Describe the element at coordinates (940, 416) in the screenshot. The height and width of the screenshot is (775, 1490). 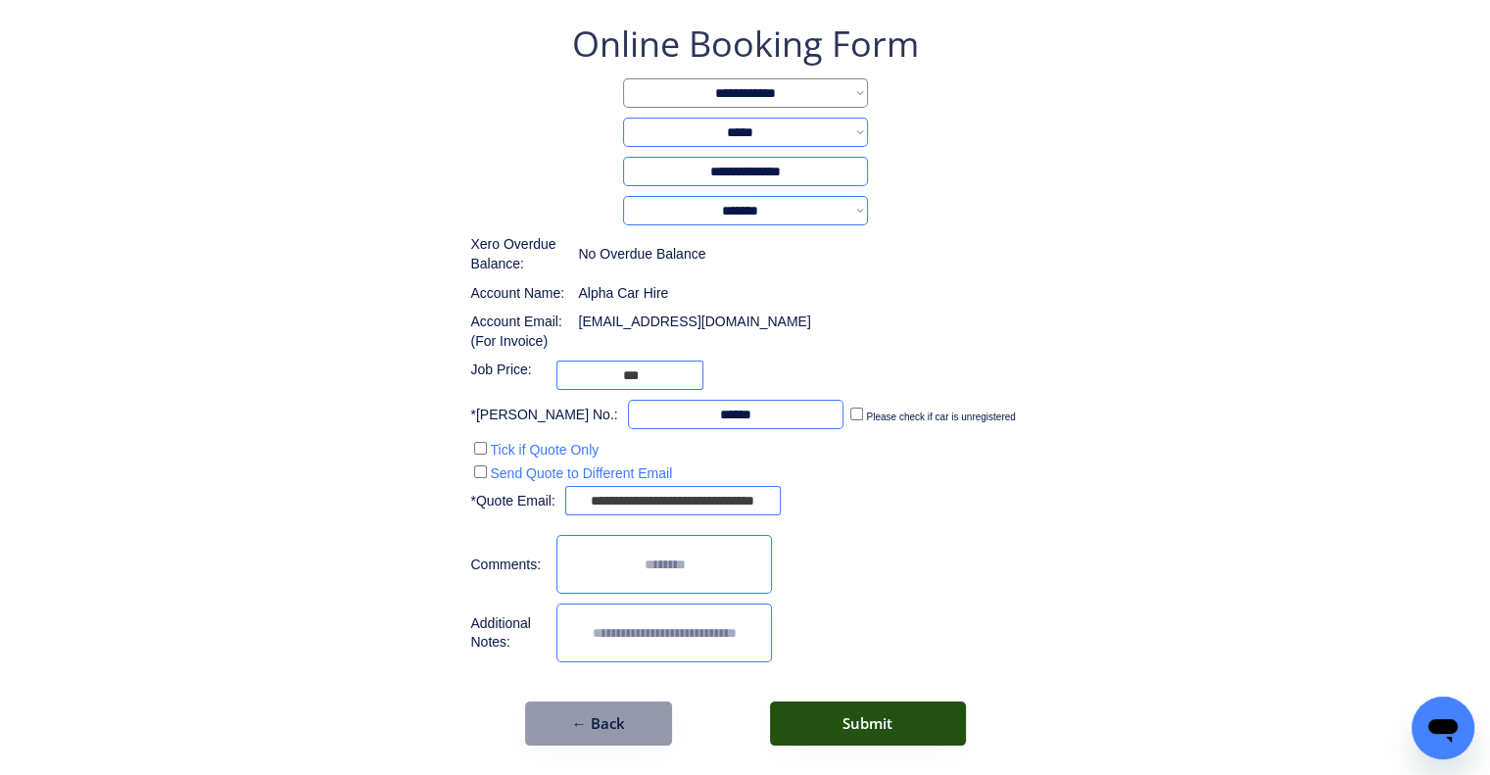
I see `label: Please check if car is unregistered` at that location.